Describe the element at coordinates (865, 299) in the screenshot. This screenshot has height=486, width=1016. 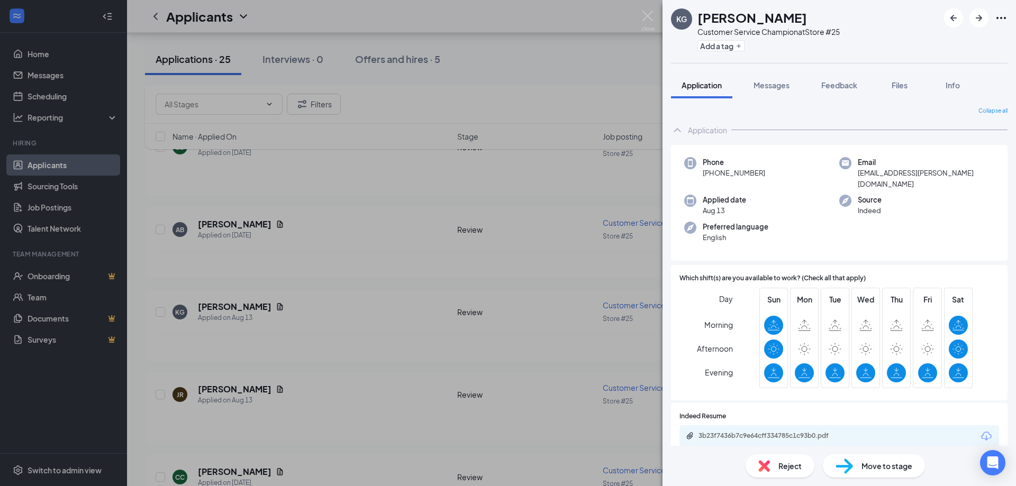
I see `span: Wed` at that location.